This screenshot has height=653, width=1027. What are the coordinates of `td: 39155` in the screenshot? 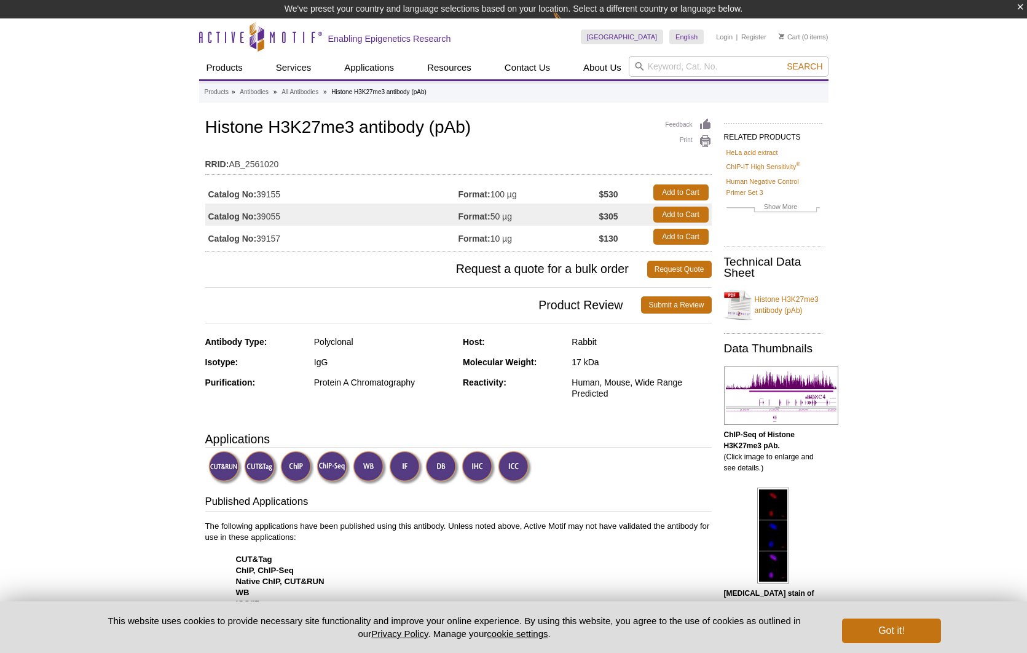 It's located at (332, 192).